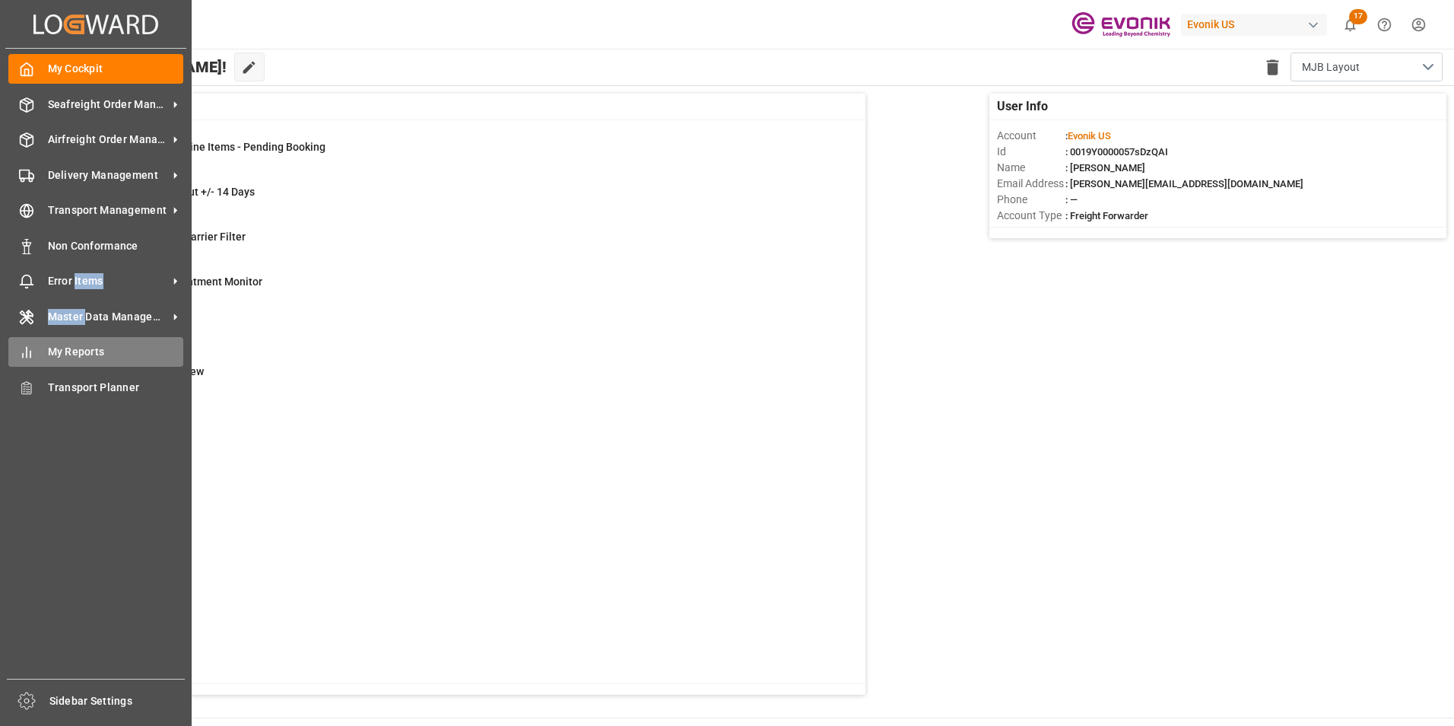 Image resolution: width=1454 pixels, height=726 pixels. I want to click on span: Transport Management, so click(108, 210).